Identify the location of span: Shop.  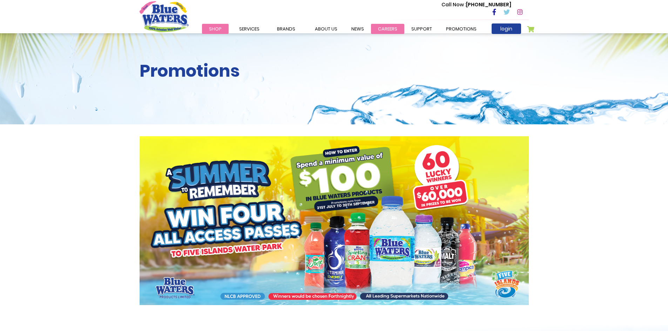
(215, 29).